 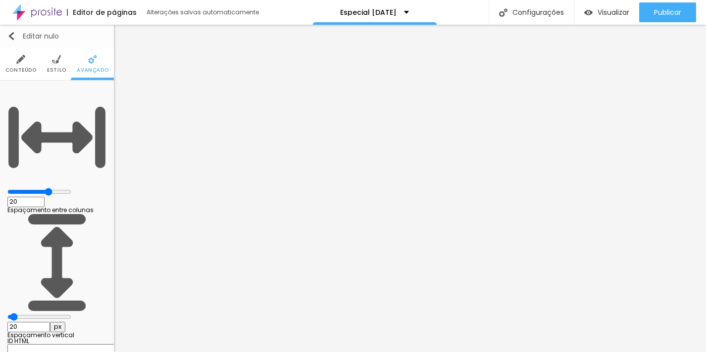 I want to click on font: Alterações salvas automaticamente, so click(x=202, y=12).